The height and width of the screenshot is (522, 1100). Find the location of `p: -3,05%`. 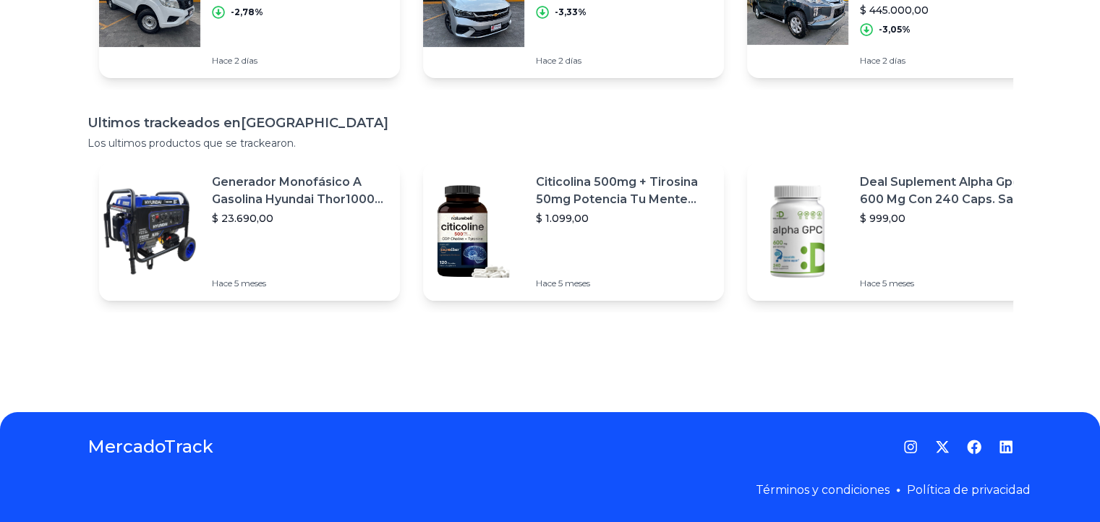

p: -3,05% is located at coordinates (895, 30).